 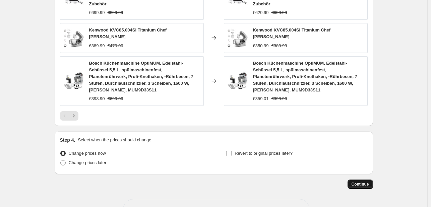 I want to click on h2: Step 4., so click(x=68, y=140).